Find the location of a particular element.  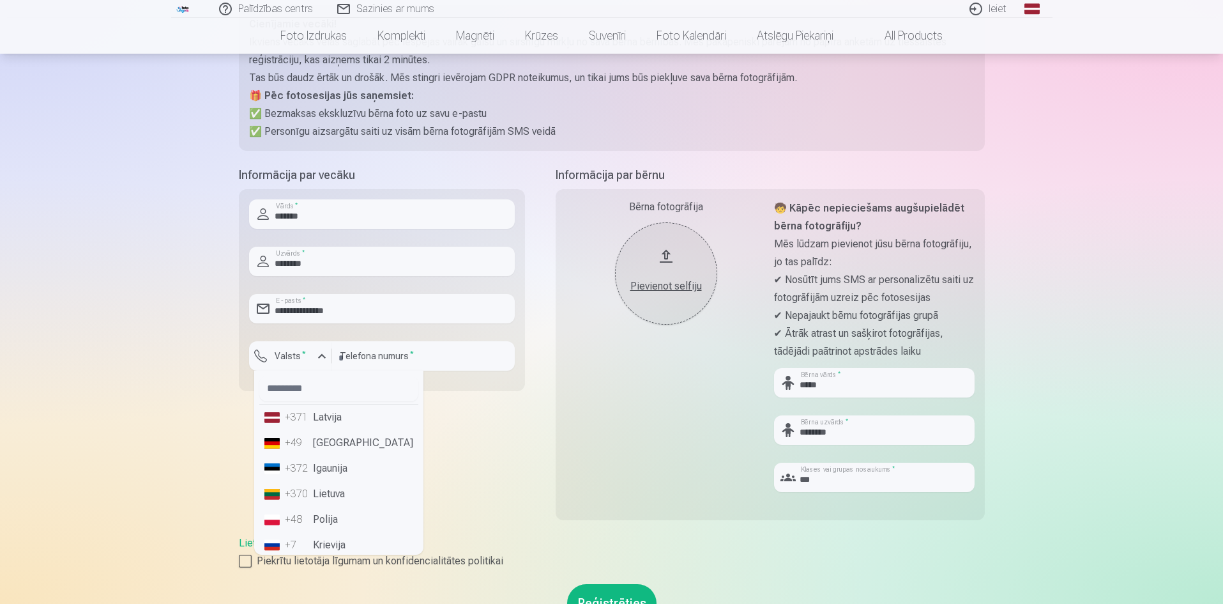

a: Komplekti is located at coordinates (401, 36).